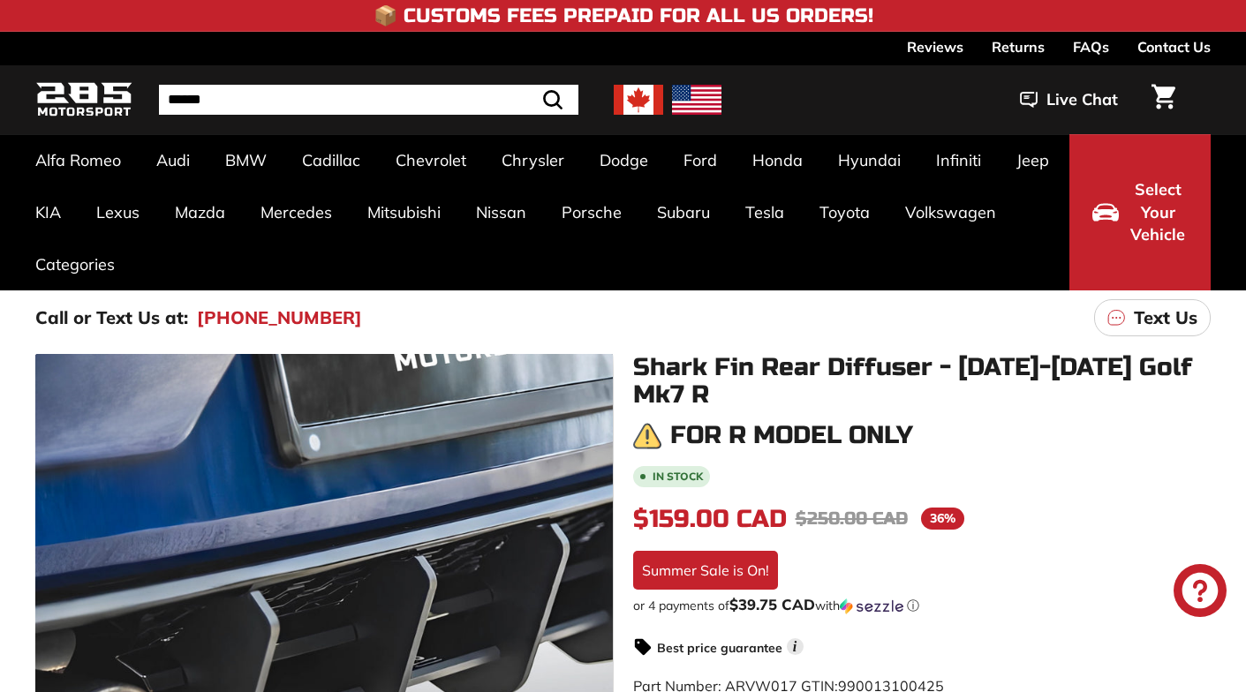  Describe the element at coordinates (869, 160) in the screenshot. I see `a: Hyundai` at that location.